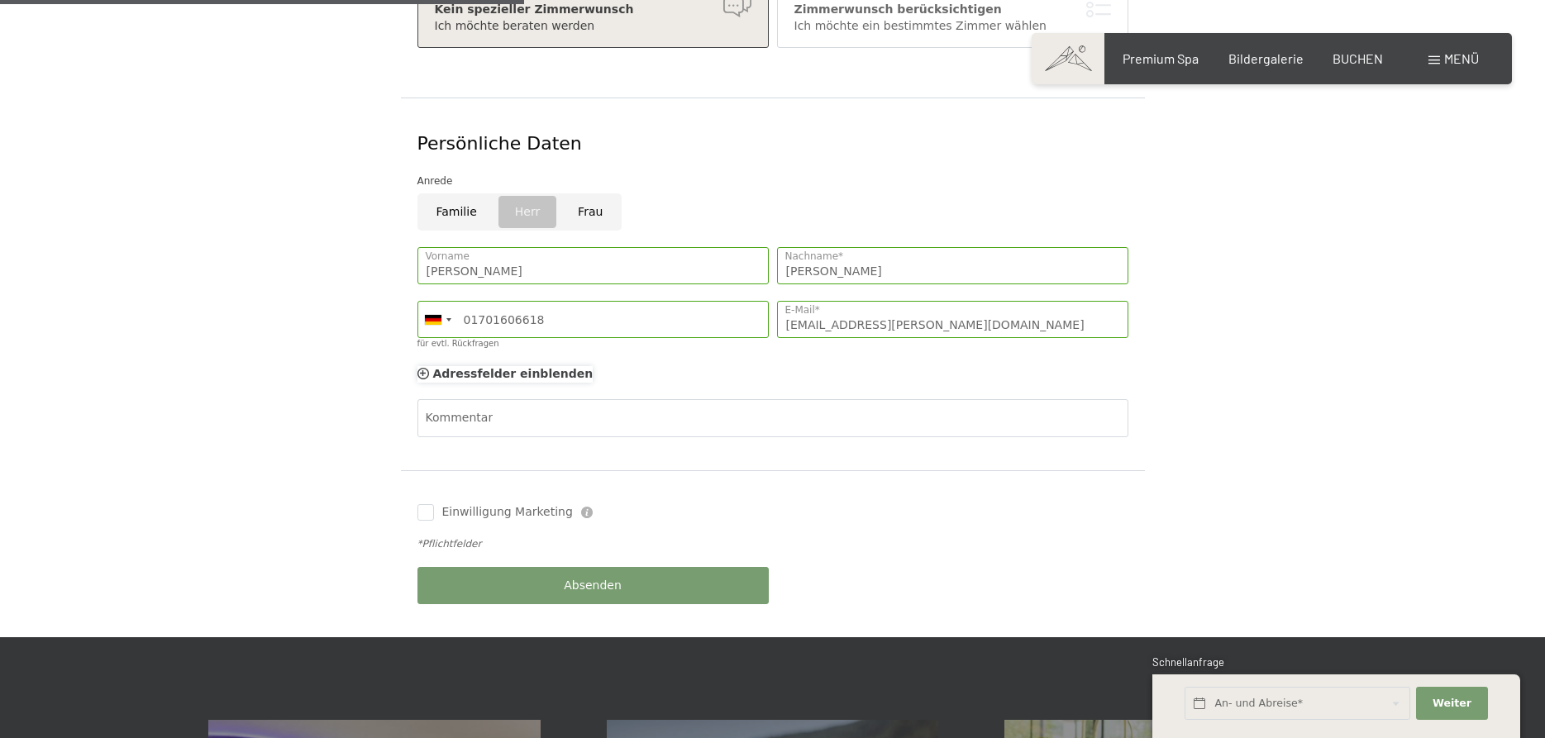  I want to click on span: Weiter, so click(1451, 703).